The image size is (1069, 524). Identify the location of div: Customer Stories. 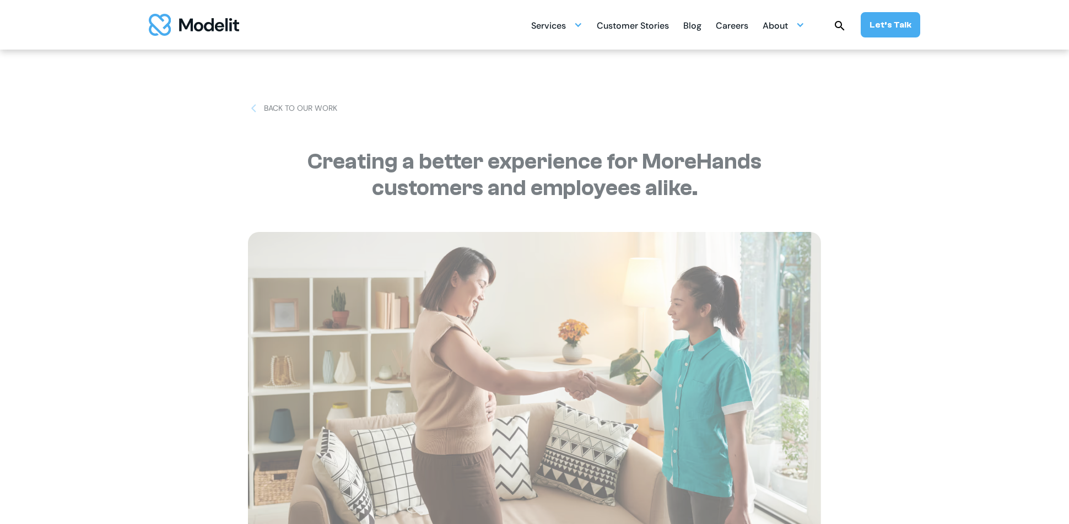
(632, 26).